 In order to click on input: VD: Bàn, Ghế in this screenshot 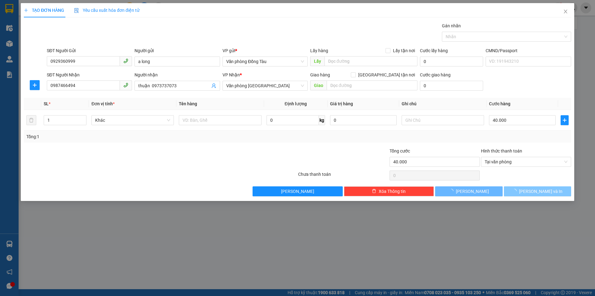, I will do `click(220, 120)`.